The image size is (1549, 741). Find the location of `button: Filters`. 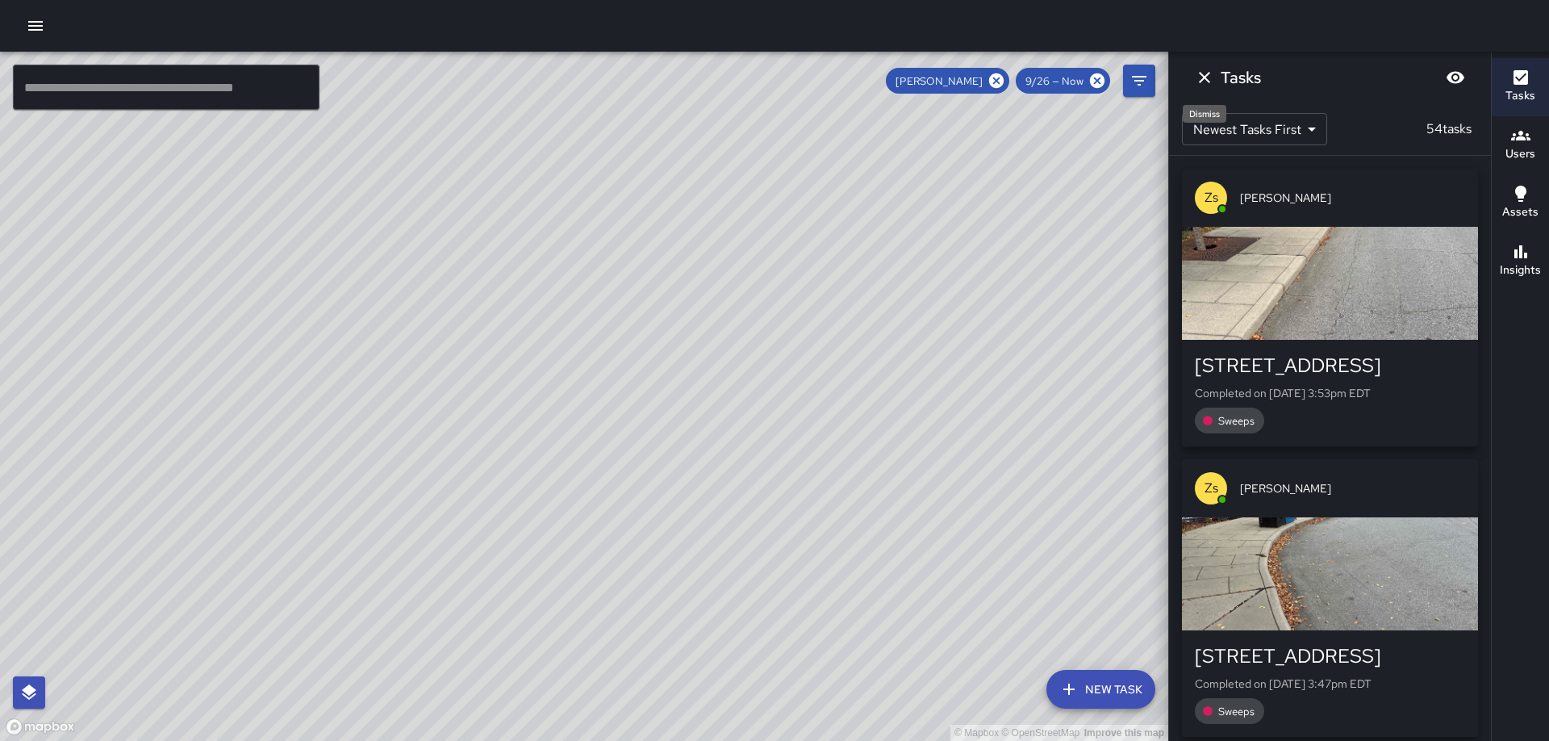

button: Filters is located at coordinates (1139, 81).